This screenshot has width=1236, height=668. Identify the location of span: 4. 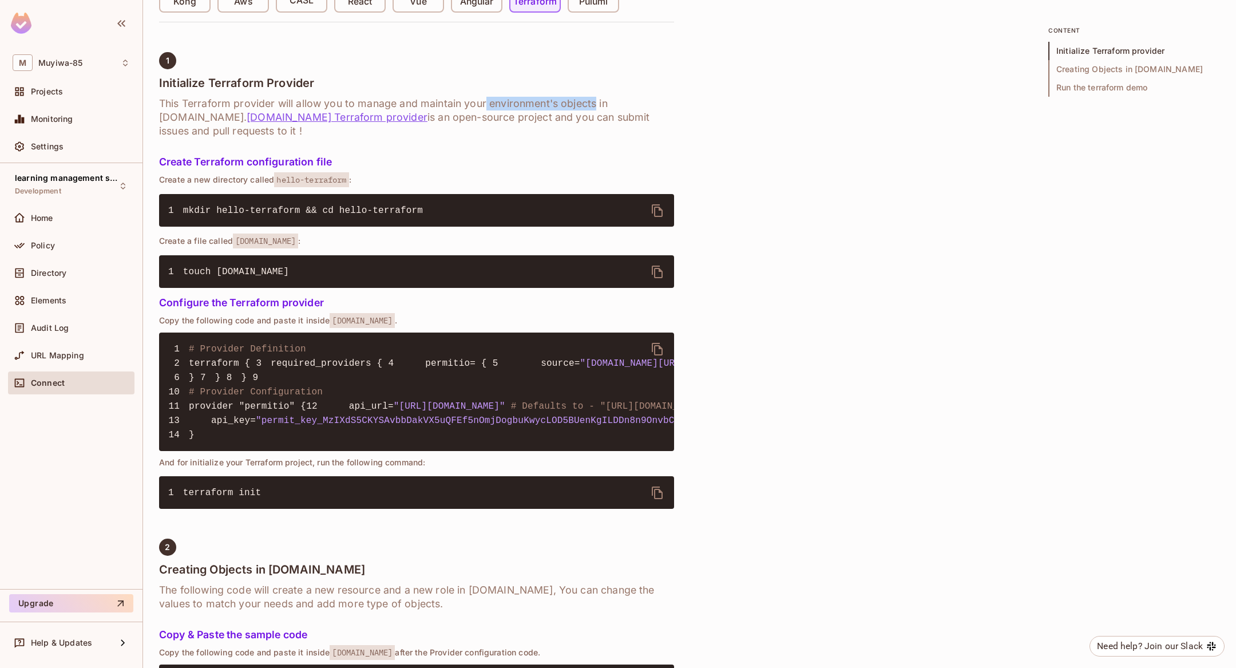
(393, 363).